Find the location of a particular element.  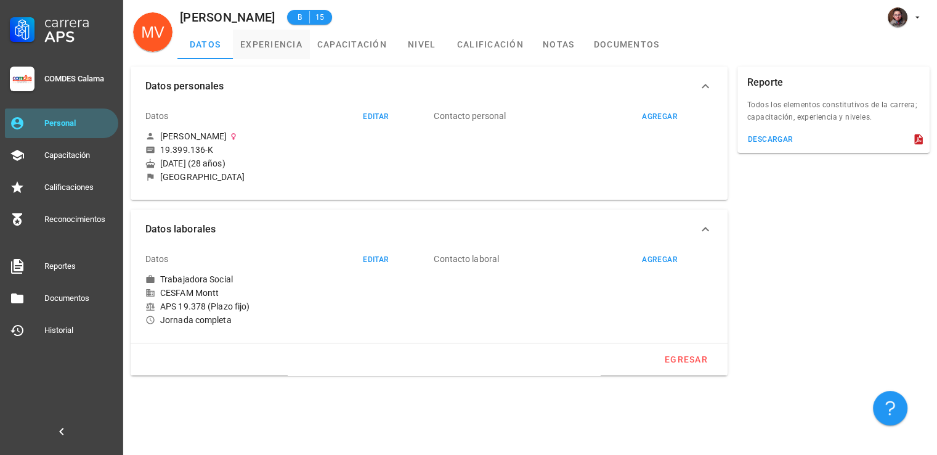

div: Historial is located at coordinates (79, 330).